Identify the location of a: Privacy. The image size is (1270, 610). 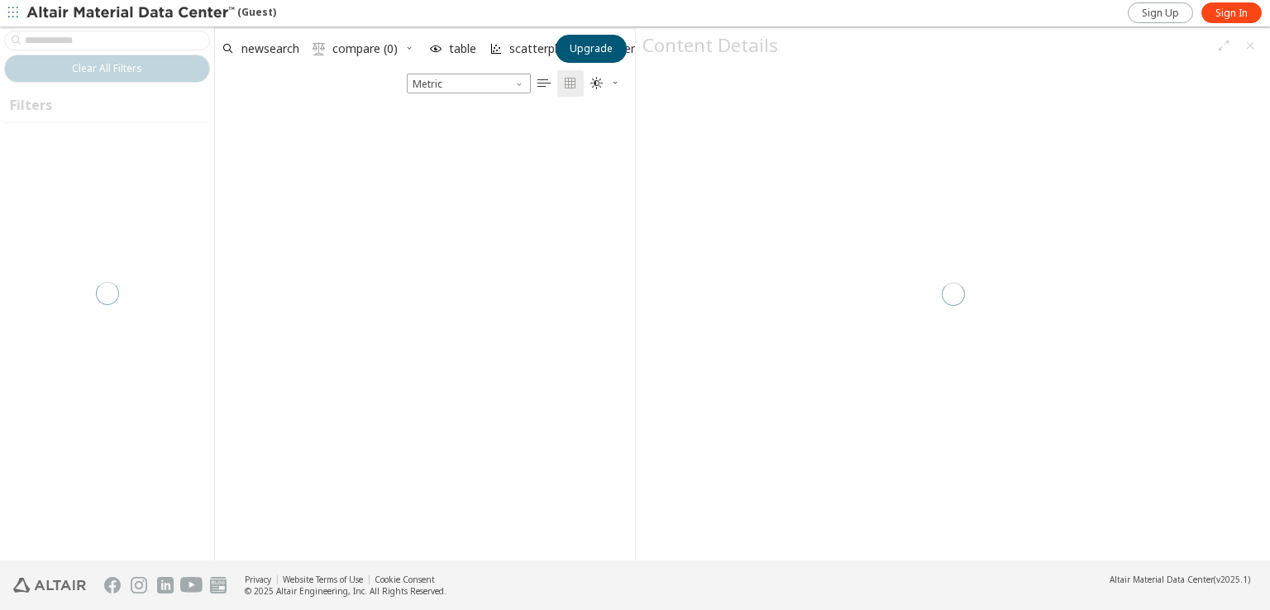
(258, 580).